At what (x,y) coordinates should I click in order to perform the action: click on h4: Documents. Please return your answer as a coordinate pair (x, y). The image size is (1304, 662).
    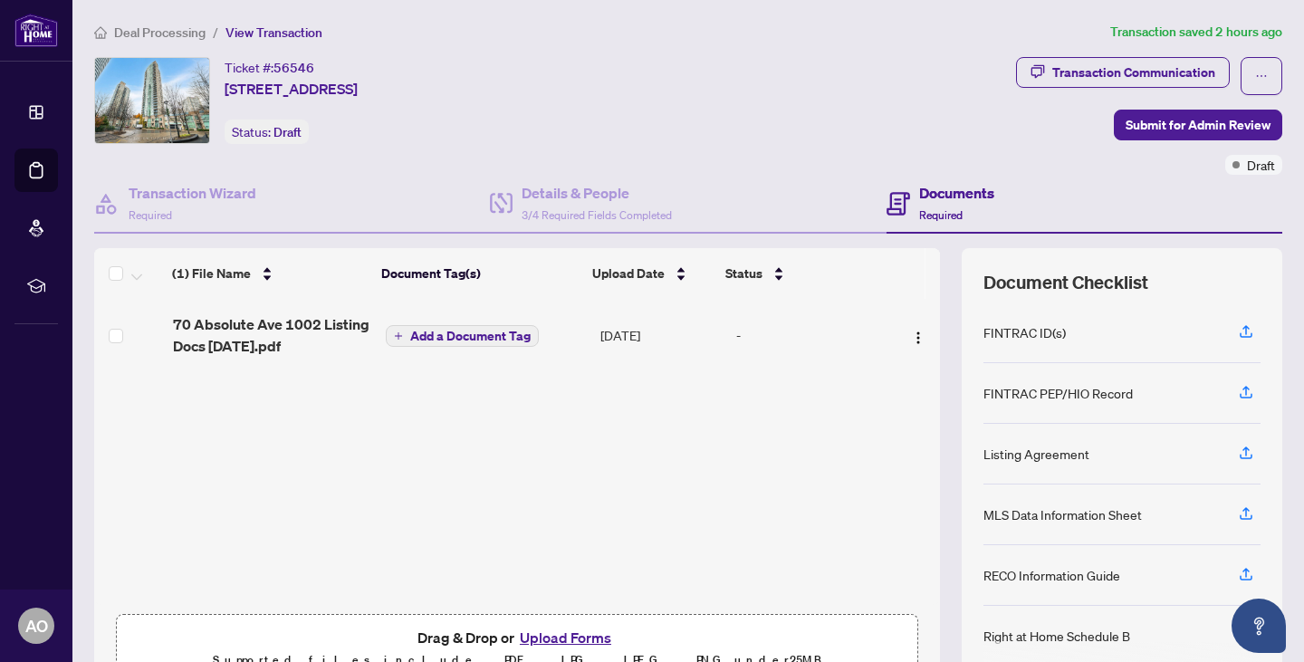
    Looking at the image, I should click on (956, 193).